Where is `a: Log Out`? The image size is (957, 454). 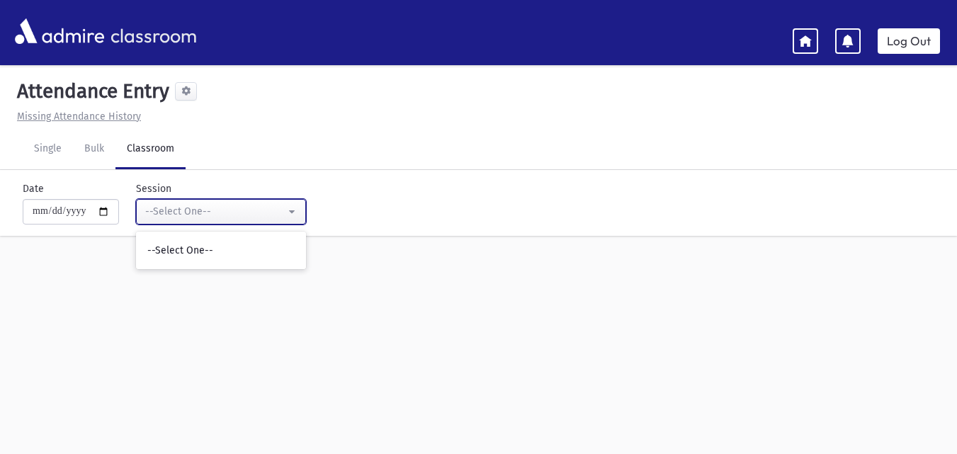 a: Log Out is located at coordinates (909, 41).